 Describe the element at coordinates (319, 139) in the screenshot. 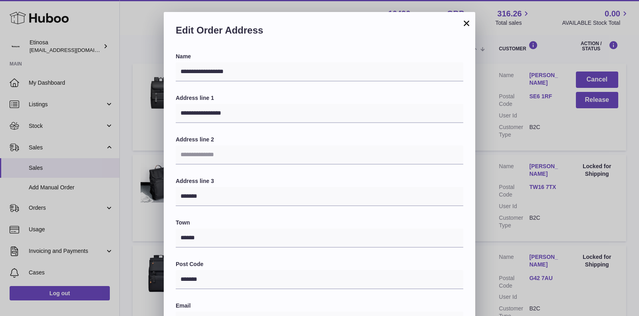

I see `label: Address line 2` at that location.